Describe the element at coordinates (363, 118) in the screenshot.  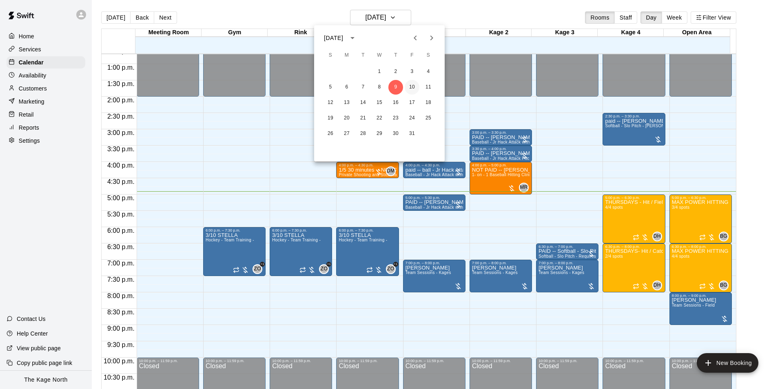
I see `button: 21` at that location.